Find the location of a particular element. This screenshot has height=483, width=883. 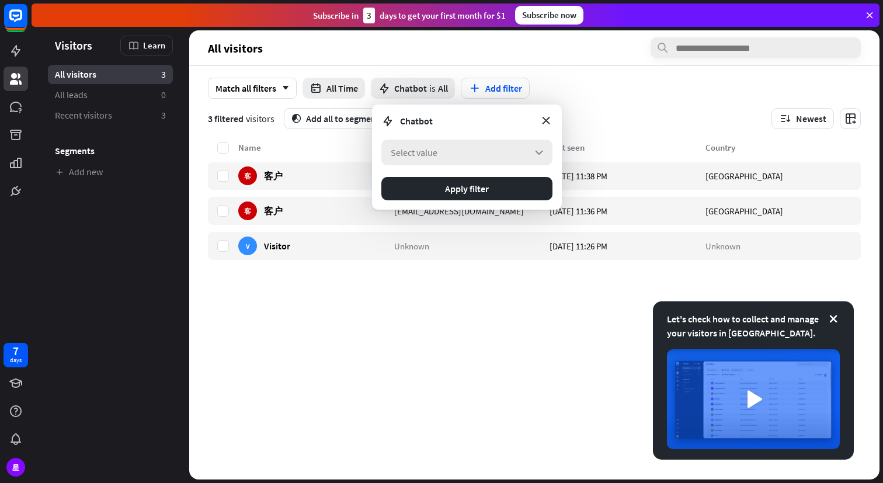

div: days is located at coordinates (16, 360).